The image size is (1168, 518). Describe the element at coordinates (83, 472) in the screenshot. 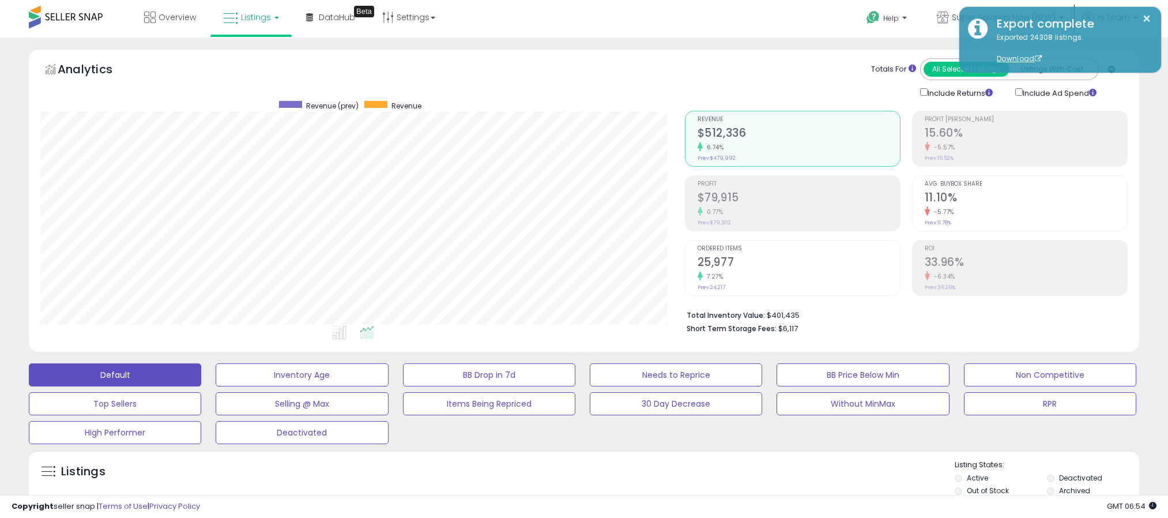

I see `h5: Listings` at that location.